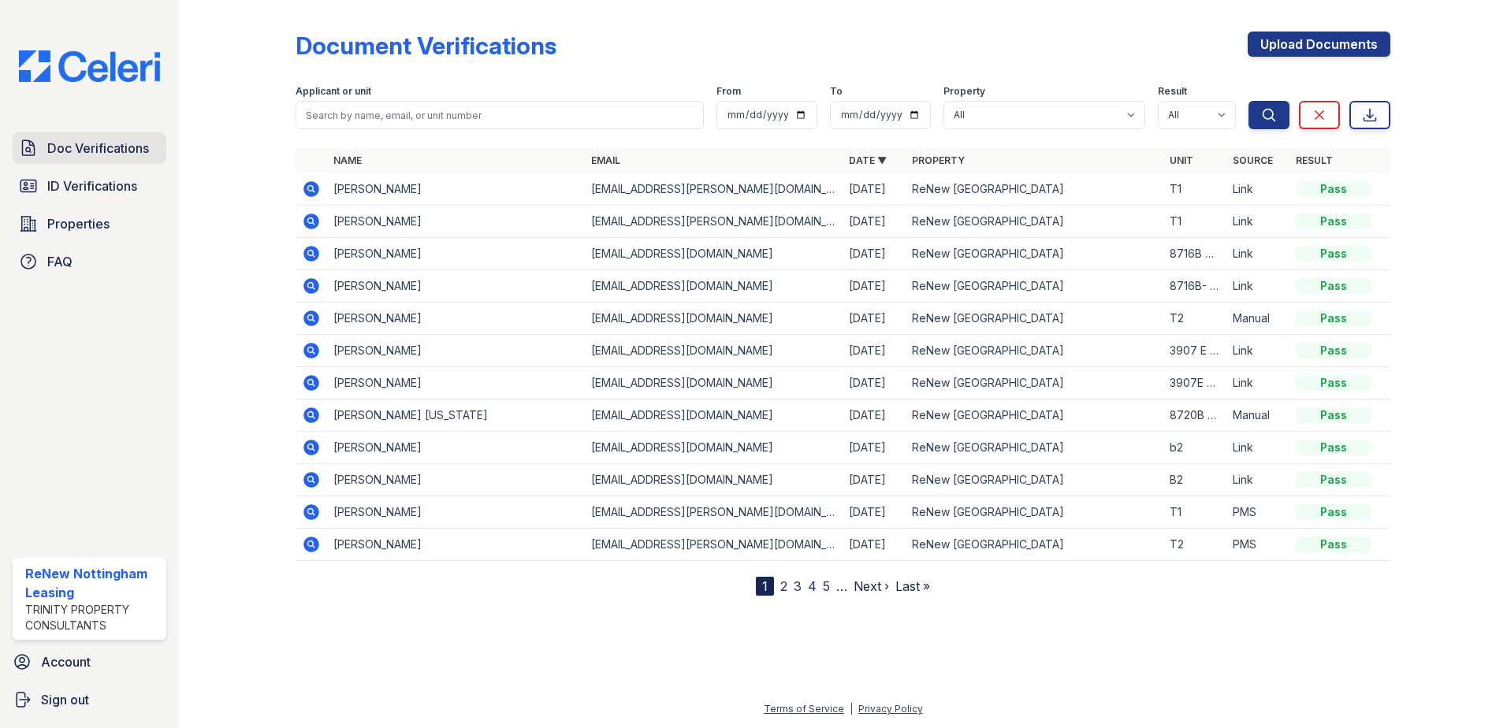 The height and width of the screenshot is (728, 1507). What do you see at coordinates (89, 66) in the screenshot?
I see `img: CE_Logo_Blue-a8612792a0a2168367f1c8372b55b34899dd931a85d93a1a3d3e32e68fde9ad4.png` at bounding box center [89, 66].